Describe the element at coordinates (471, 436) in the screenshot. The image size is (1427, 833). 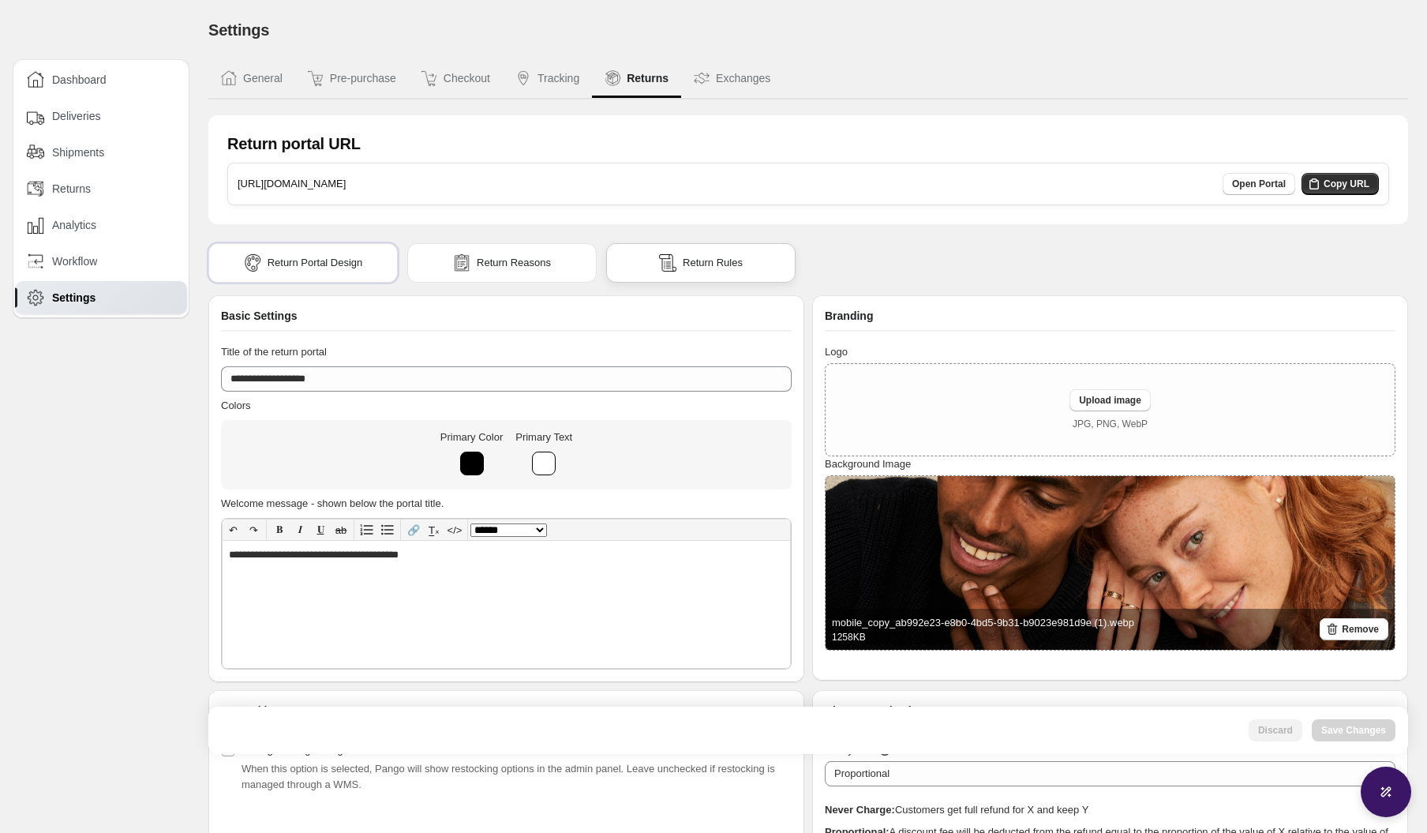
I see `span: Primary Color` at that location.